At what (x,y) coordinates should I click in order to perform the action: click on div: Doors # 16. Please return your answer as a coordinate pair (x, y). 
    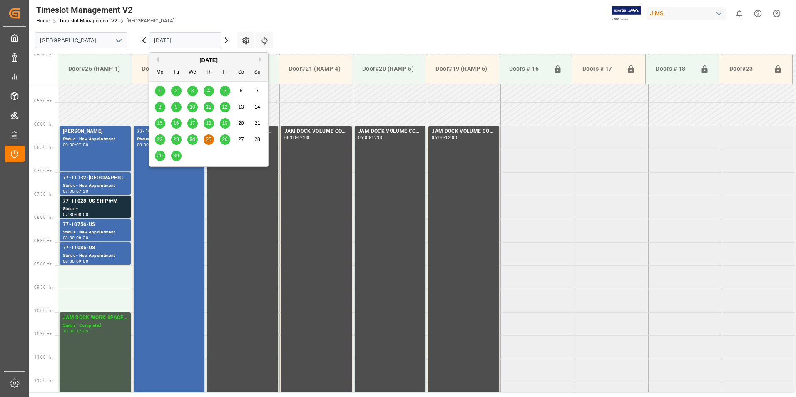
    Looking at the image, I should click on (528, 69).